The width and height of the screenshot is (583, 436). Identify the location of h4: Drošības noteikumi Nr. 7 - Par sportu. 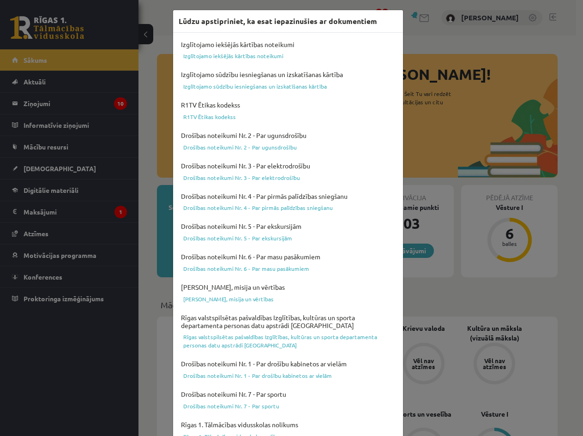
(288, 394).